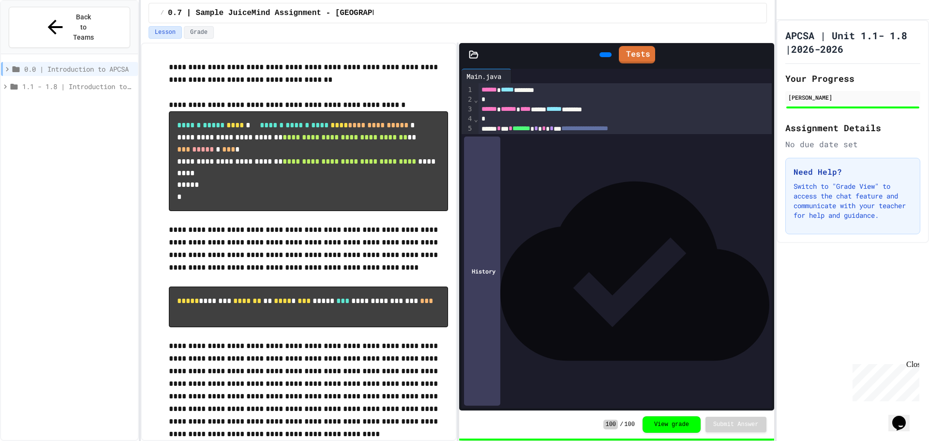 This screenshot has width=929, height=441. I want to click on h3: Need Help?, so click(853, 172).